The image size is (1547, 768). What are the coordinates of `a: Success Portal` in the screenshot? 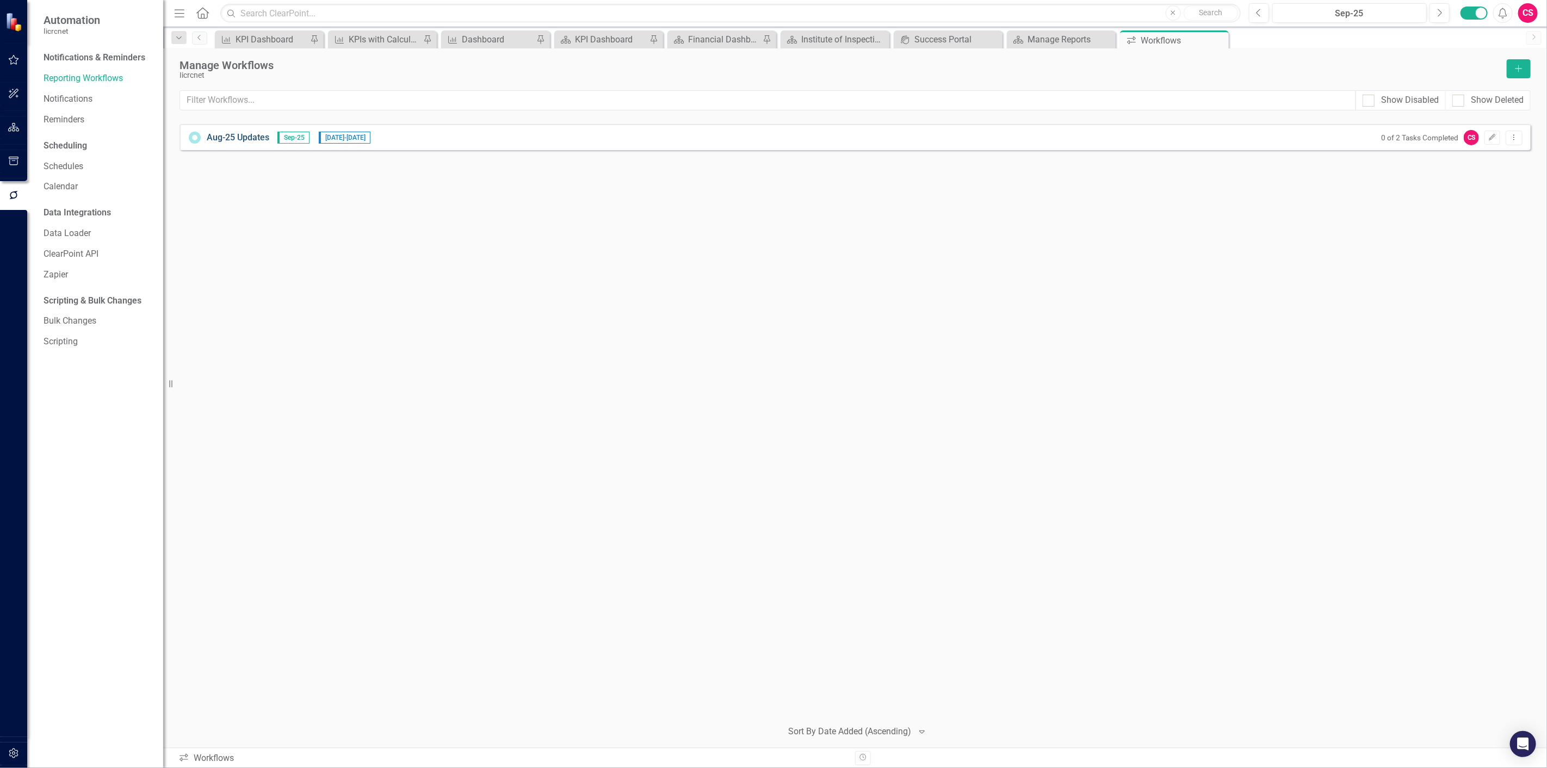 It's located at (948, 39).